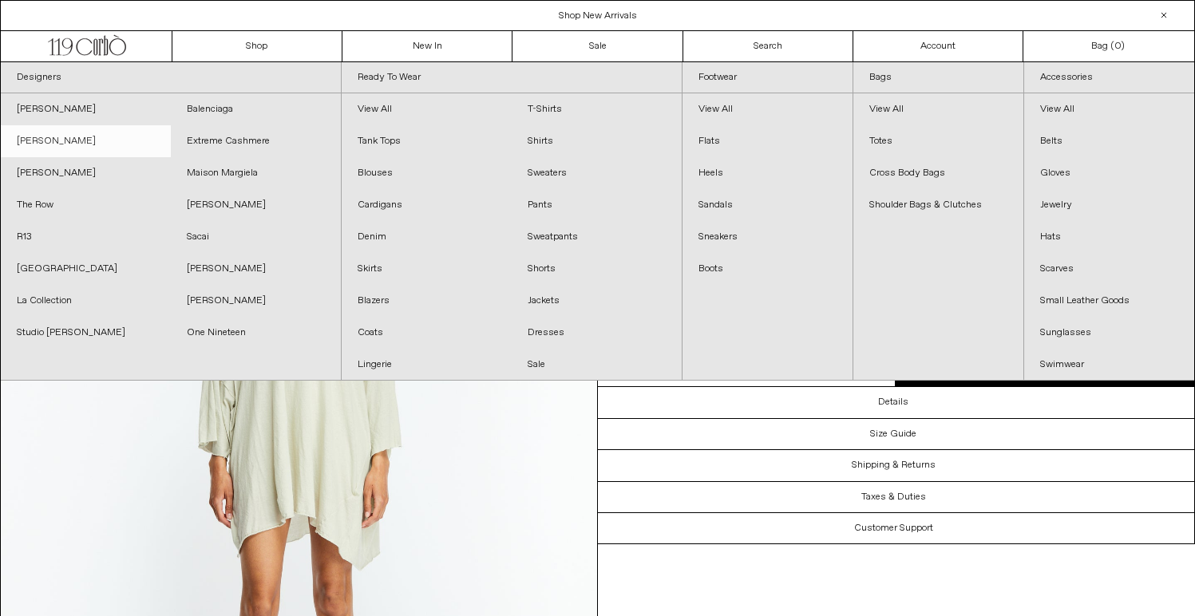 The image size is (1195, 616). What do you see at coordinates (426, 269) in the screenshot?
I see `a: Skirts` at bounding box center [426, 269].